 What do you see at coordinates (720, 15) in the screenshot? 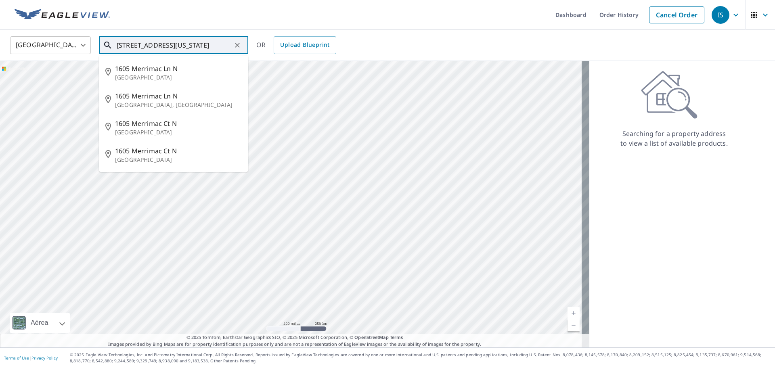
I see `div: IS` at bounding box center [720, 15].